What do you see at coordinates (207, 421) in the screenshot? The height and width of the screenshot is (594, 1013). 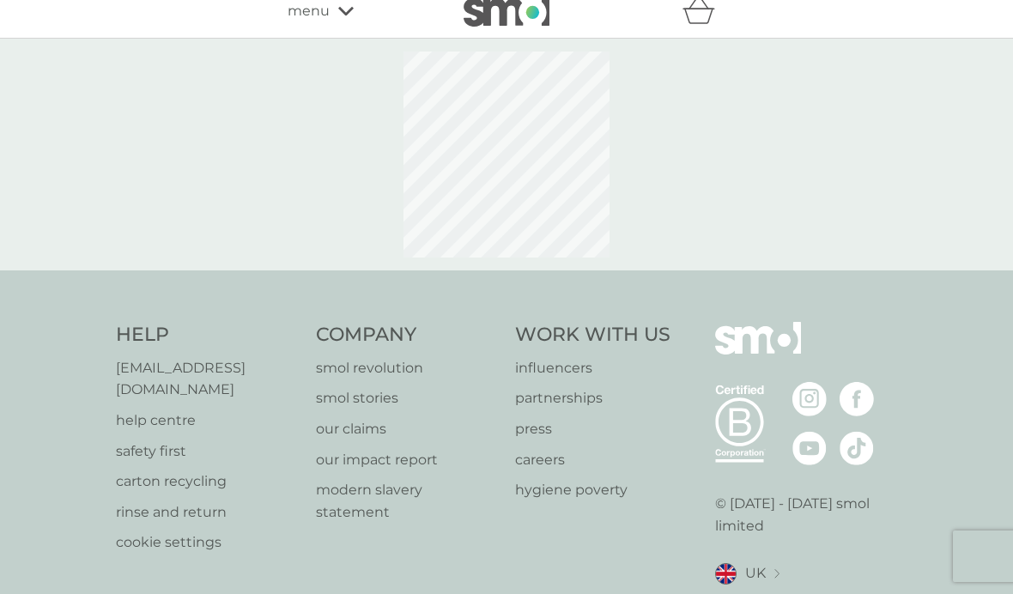 I see `p: help centre` at bounding box center [207, 421].